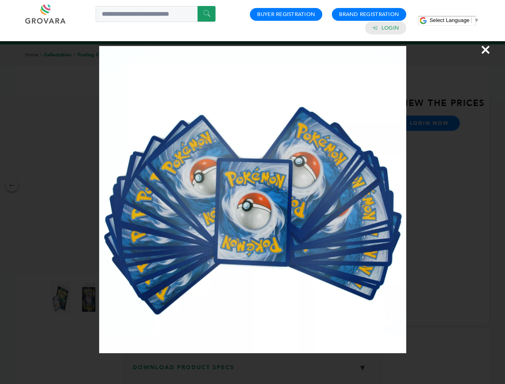 Image resolution: width=505 pixels, height=384 pixels. What do you see at coordinates (449, 20) in the screenshot?
I see `span: Select Language` at bounding box center [449, 20].